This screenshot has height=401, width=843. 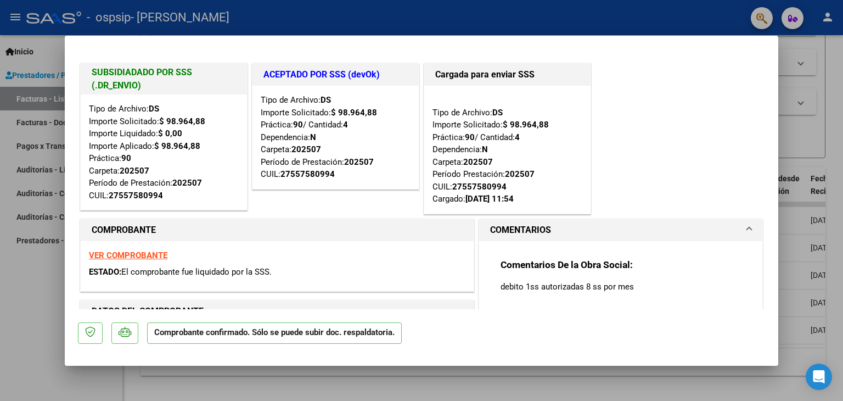 I want to click on h1: ACEPTADO POR SSS (devOk), so click(x=335, y=75).